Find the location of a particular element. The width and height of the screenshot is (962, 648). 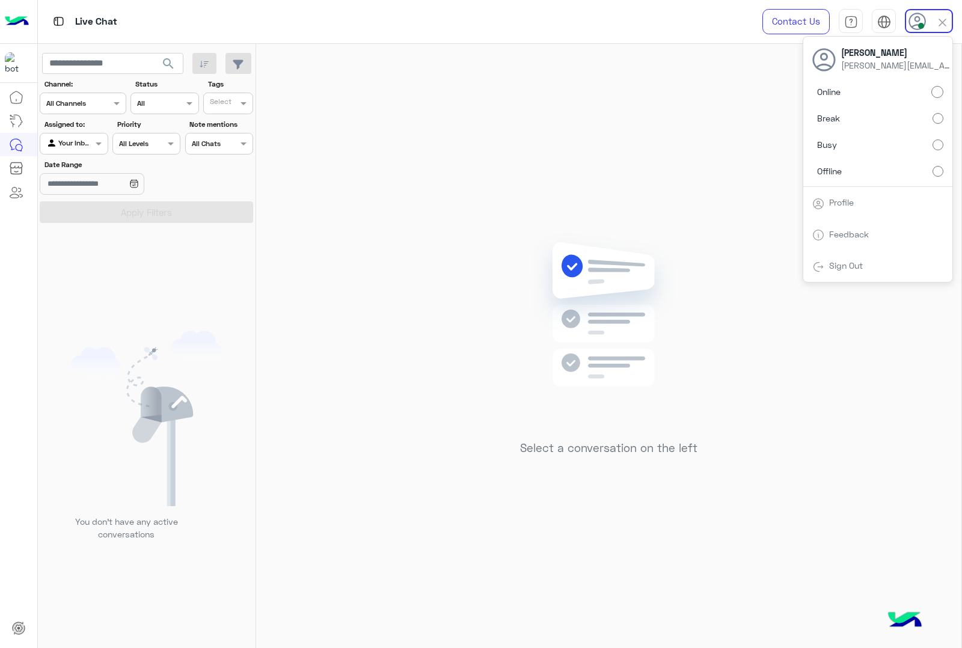

img: Logo is located at coordinates (17, 22).